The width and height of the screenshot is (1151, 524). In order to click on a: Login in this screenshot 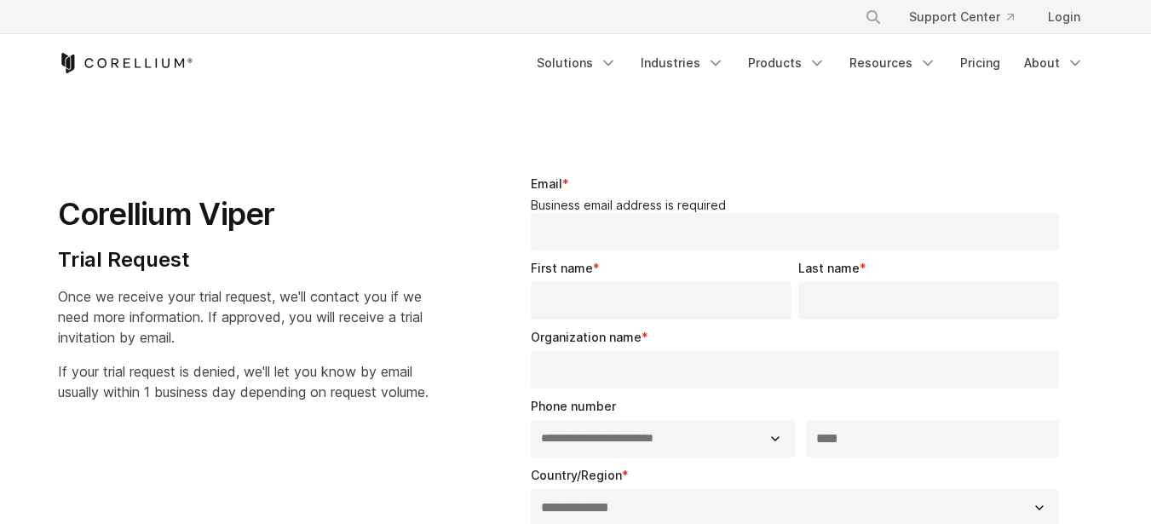, I will do `click(1064, 17)`.